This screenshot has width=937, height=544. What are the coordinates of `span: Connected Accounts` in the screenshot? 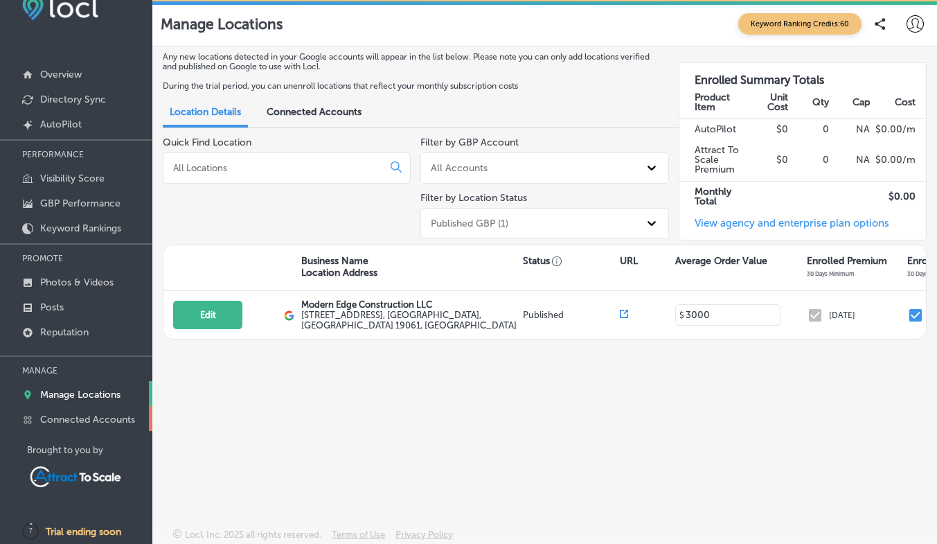 It's located at (314, 112).